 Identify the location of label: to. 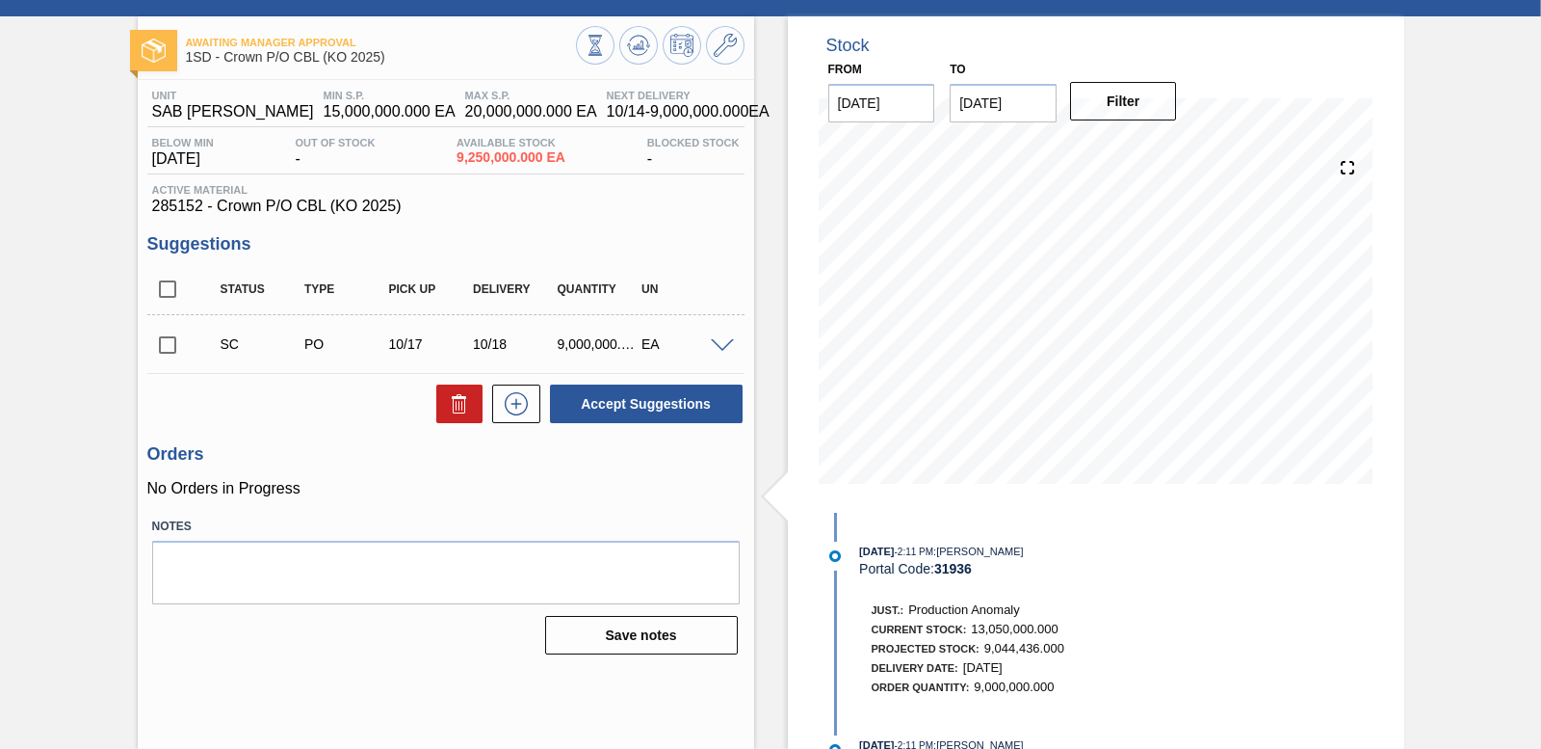
(958, 69).